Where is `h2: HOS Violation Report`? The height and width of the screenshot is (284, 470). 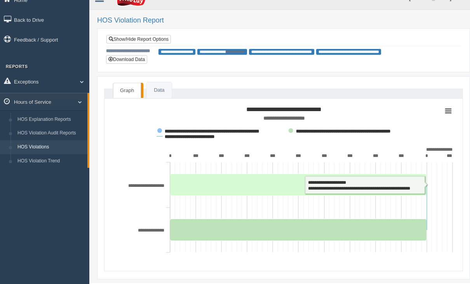 h2: HOS Violation Report is located at coordinates (280, 21).